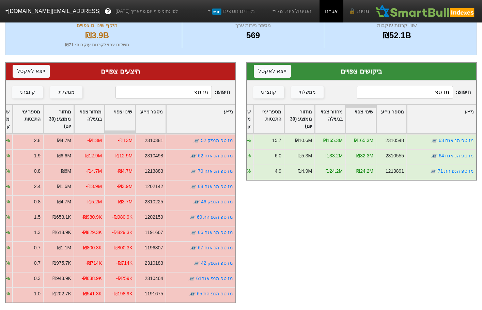  I want to click on div: 15.7, so click(276, 140).